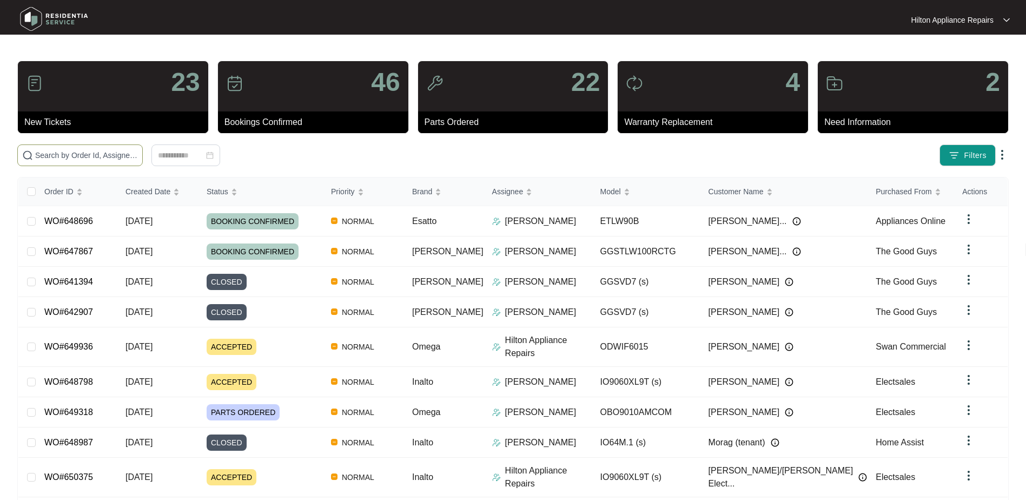 The image size is (1026, 500). Describe the element at coordinates (516, 122) in the screenshot. I see `p: Parts Ordered` at that location.